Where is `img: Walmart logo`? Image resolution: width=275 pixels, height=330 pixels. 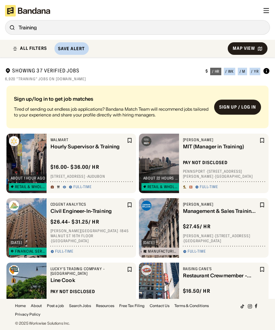 img: Walmart logo is located at coordinates (14, 141).